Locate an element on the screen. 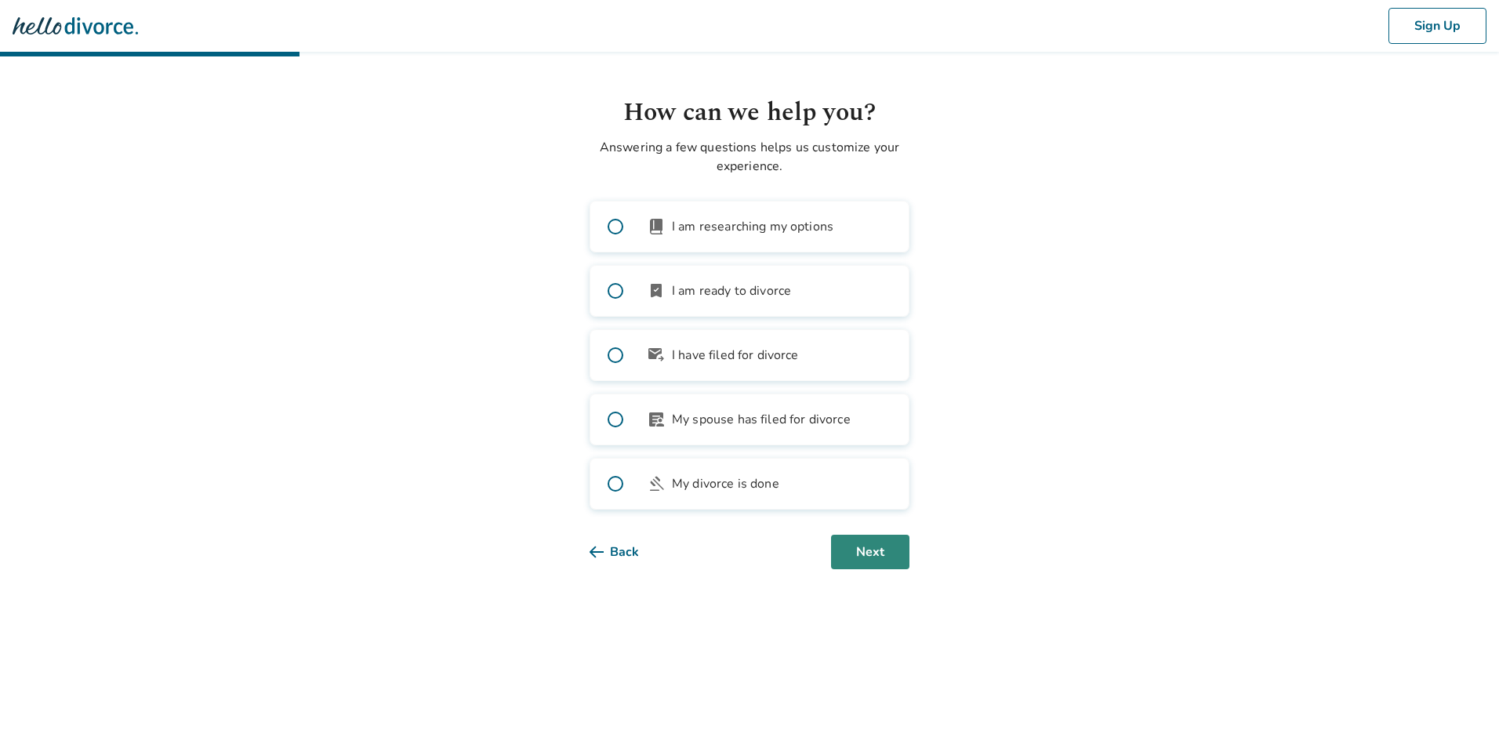 Image resolution: width=1499 pixels, height=748 pixels. img: Hello Divorce Logo is located at coordinates (75, 26).